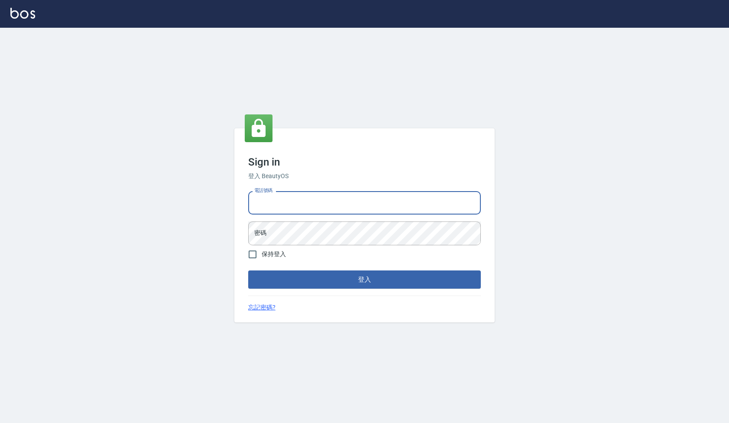  What do you see at coordinates (23, 13) in the screenshot?
I see `img: Logo` at bounding box center [23, 13].